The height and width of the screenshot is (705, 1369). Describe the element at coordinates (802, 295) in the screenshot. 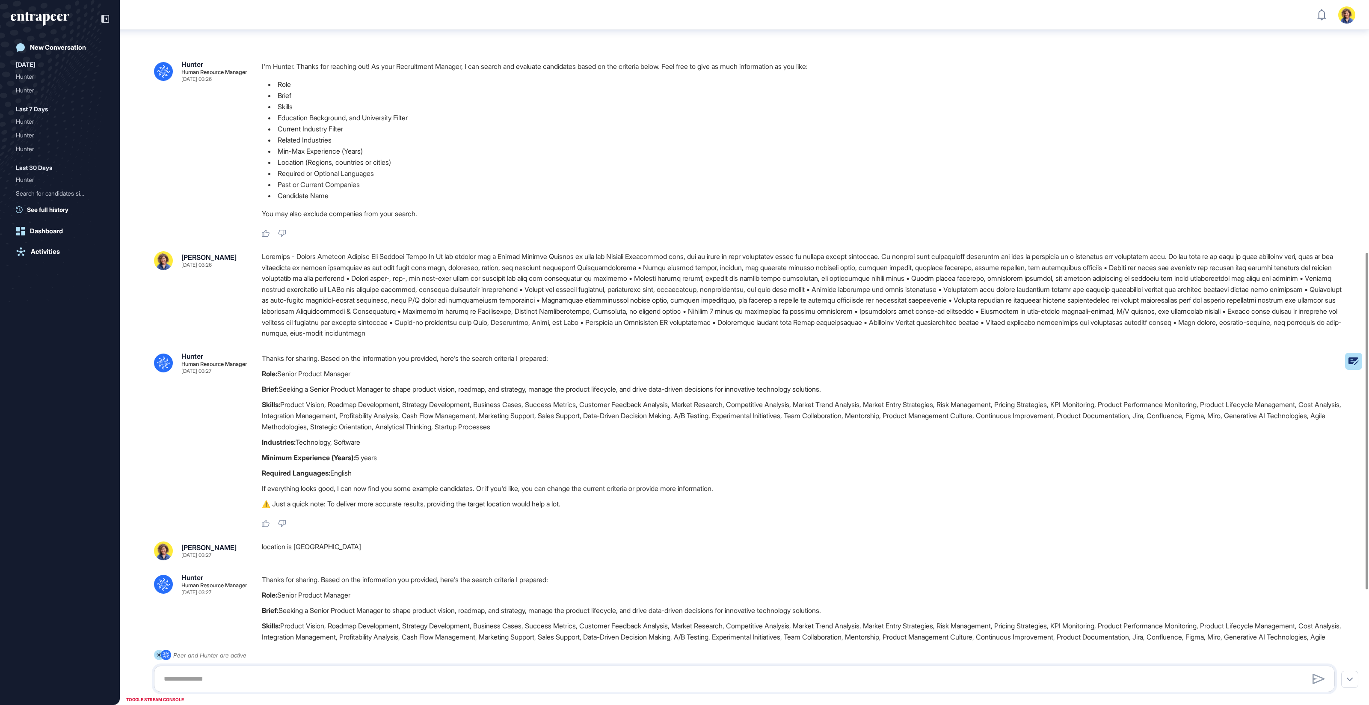

I see `div: Loremips - Dolors Ametcon Adipisc Eli Seddoei Tempo In Ut lab etdolor mag a Enimad Minimve Quisno...` at that location.